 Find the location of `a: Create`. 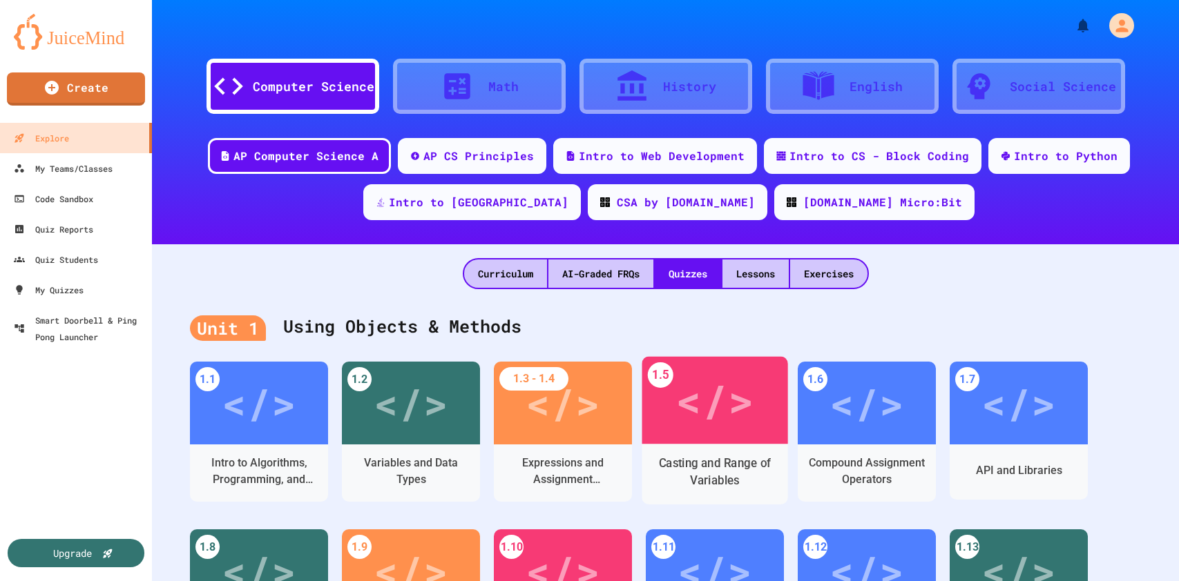

a: Create is located at coordinates (76, 89).